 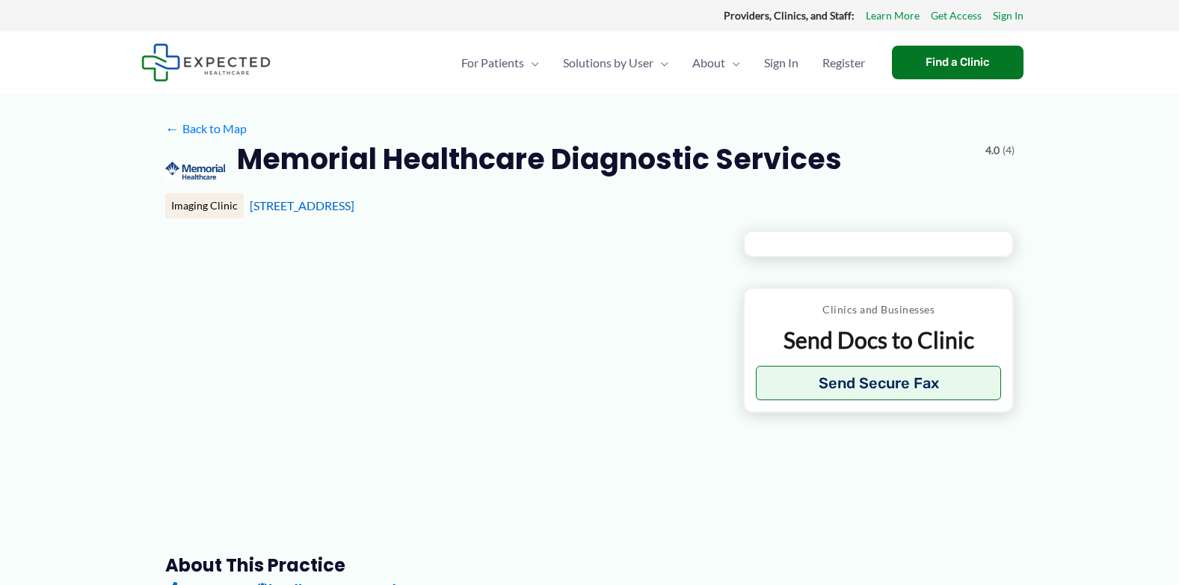 I want to click on a: ←Back to Map, so click(x=206, y=129).